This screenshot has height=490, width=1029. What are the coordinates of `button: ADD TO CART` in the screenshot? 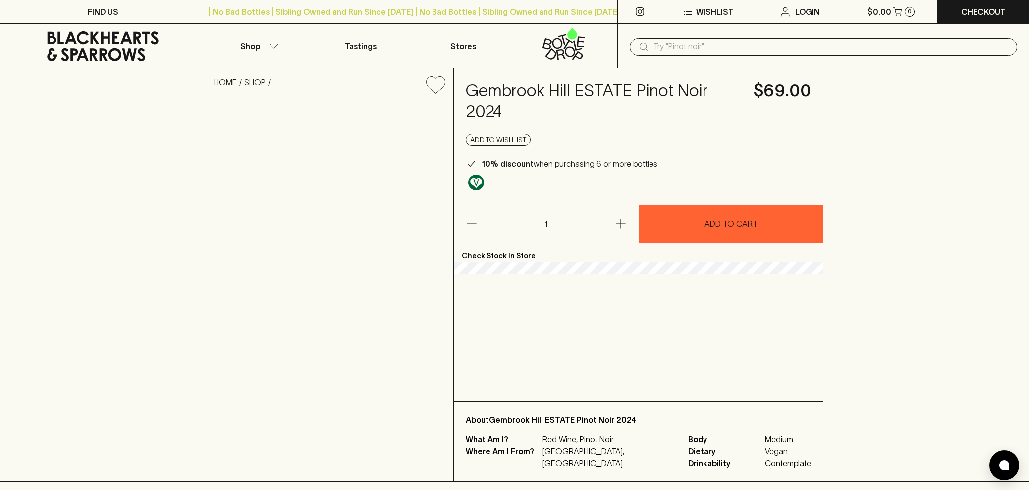 It's located at (731, 224).